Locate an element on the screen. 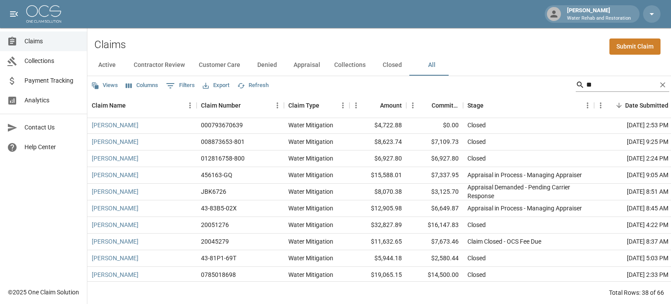 This screenshot has height=304, width=671. button: Views is located at coordinates (104, 85).